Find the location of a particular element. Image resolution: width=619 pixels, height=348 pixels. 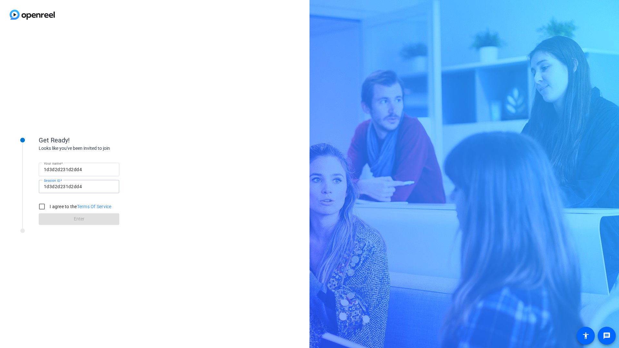

label: I agree to the is located at coordinates (80, 207).